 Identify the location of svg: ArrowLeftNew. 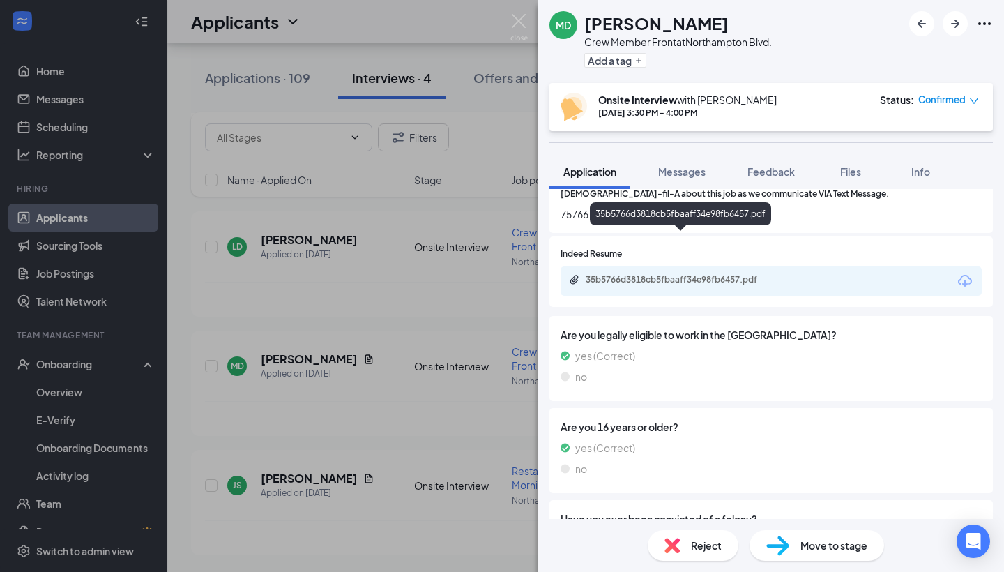
(922, 24).